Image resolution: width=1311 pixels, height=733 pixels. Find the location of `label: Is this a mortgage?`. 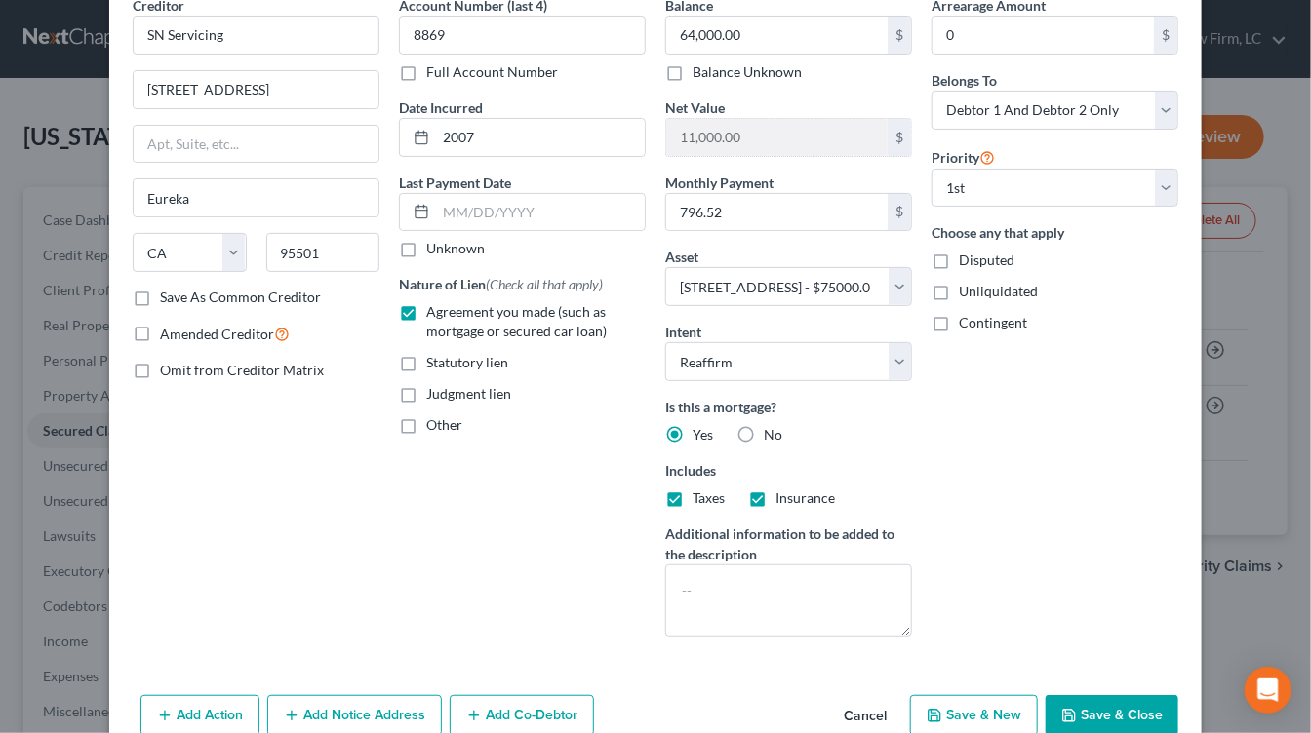

label: Is this a mortgage? is located at coordinates (788, 407).